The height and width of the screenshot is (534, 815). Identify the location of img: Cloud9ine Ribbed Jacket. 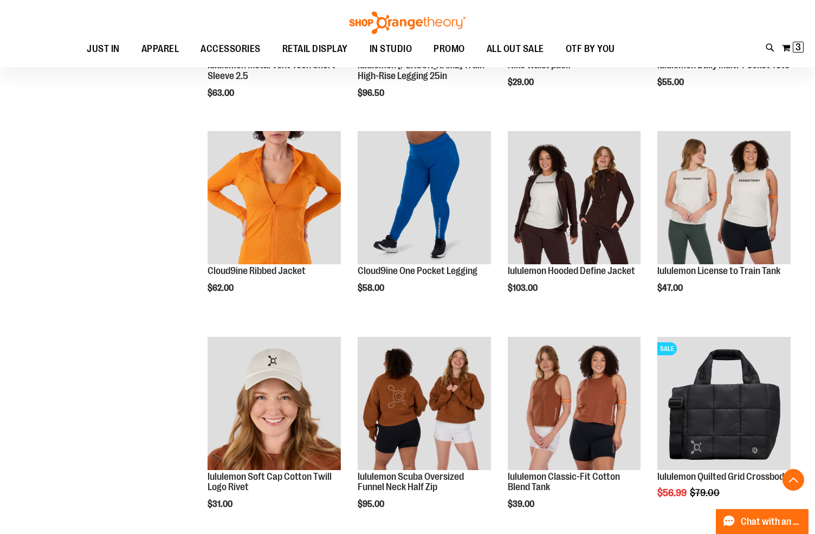
(274, 198).